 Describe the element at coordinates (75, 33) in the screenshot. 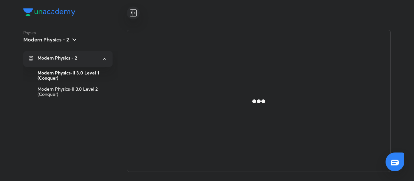

I see `p: Physics` at that location.